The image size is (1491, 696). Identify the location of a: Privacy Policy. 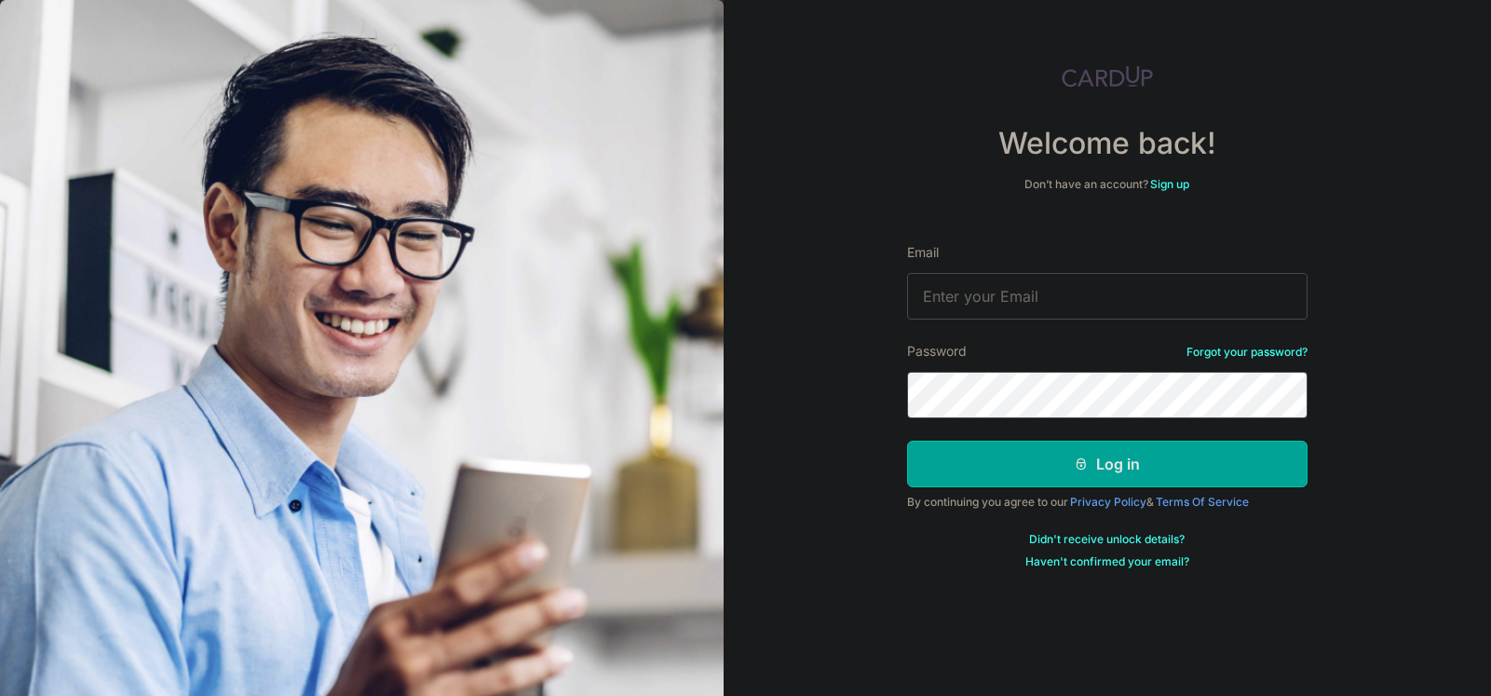
(1108, 501).